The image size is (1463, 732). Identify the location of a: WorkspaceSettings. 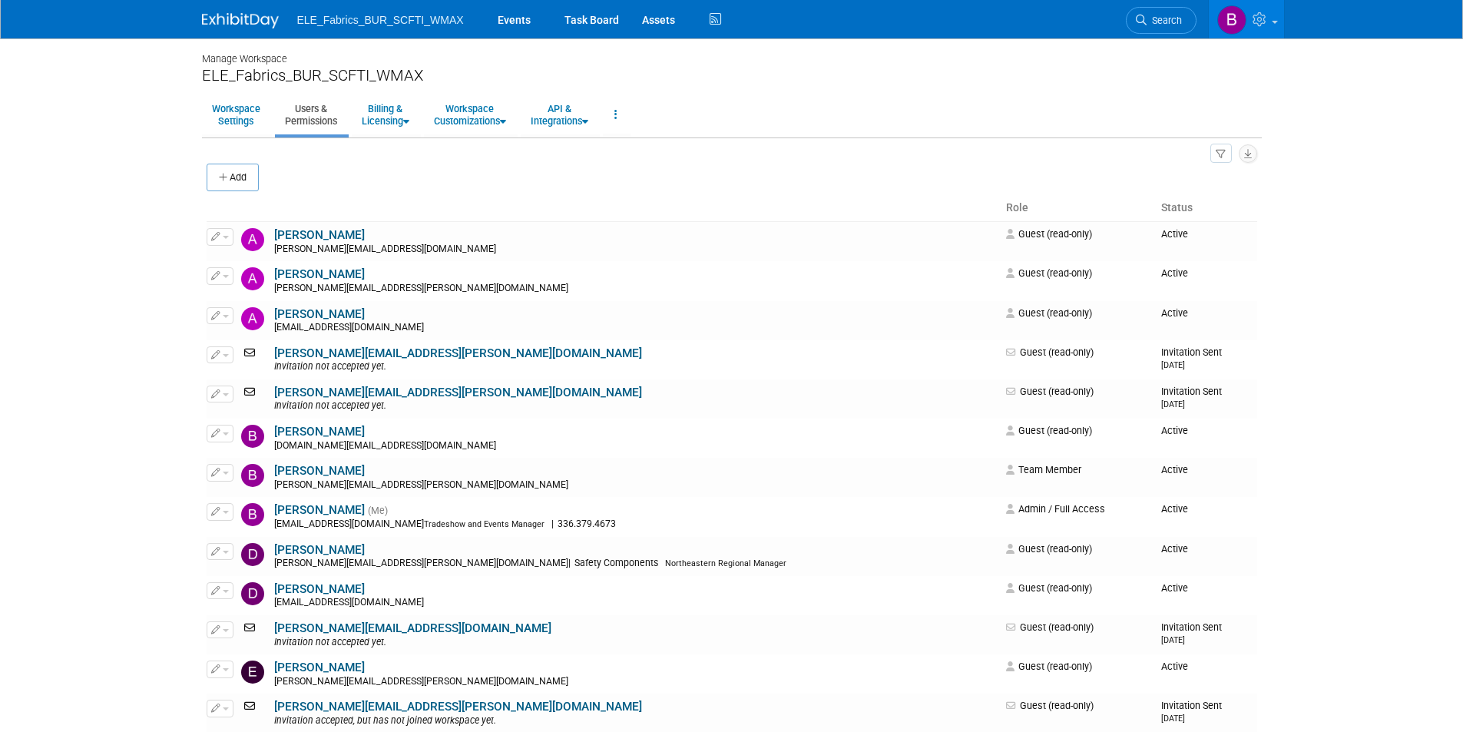
(236, 114).